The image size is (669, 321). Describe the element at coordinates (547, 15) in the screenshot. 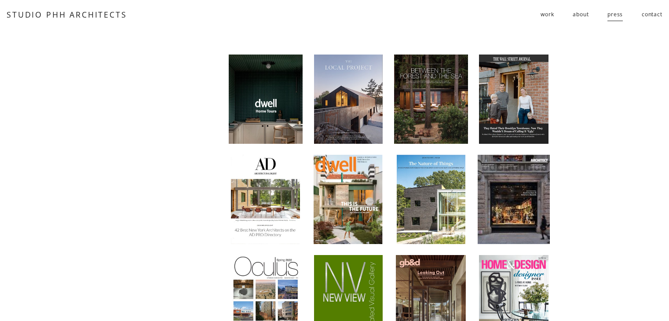

I see `span: work` at that location.